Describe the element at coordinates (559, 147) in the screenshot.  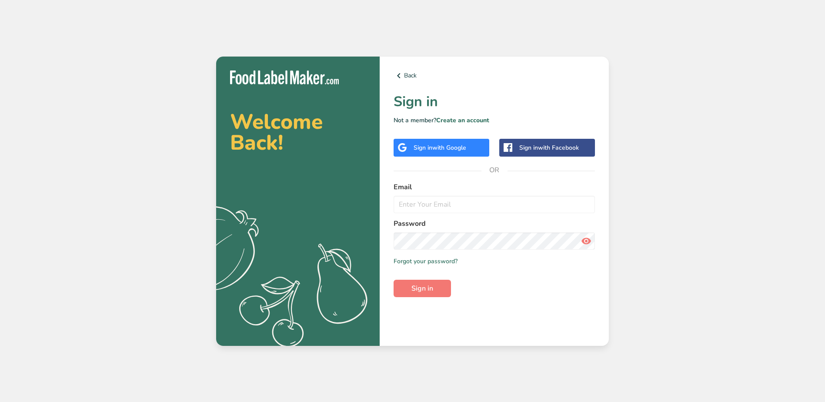
I see `span: with Facebook` at that location.